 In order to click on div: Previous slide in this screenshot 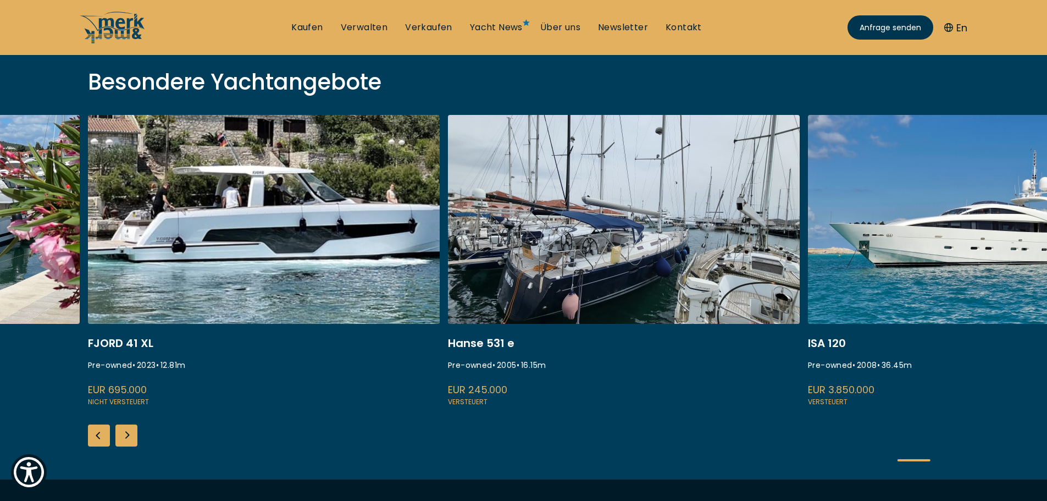, I will do `click(99, 435)`.